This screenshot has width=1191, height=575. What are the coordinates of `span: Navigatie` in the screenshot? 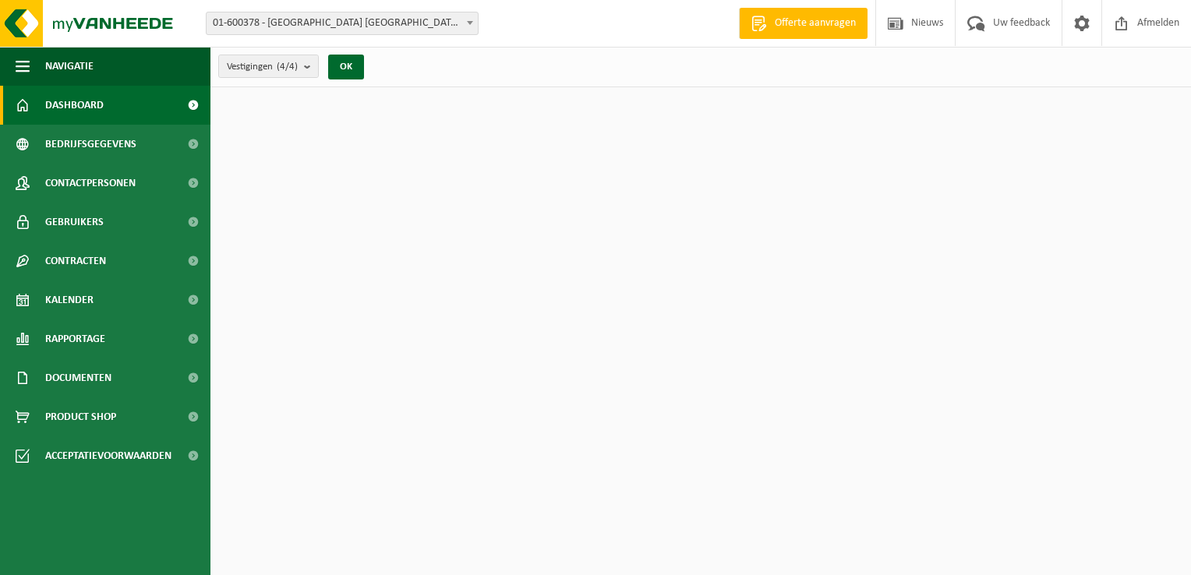 It's located at (69, 66).